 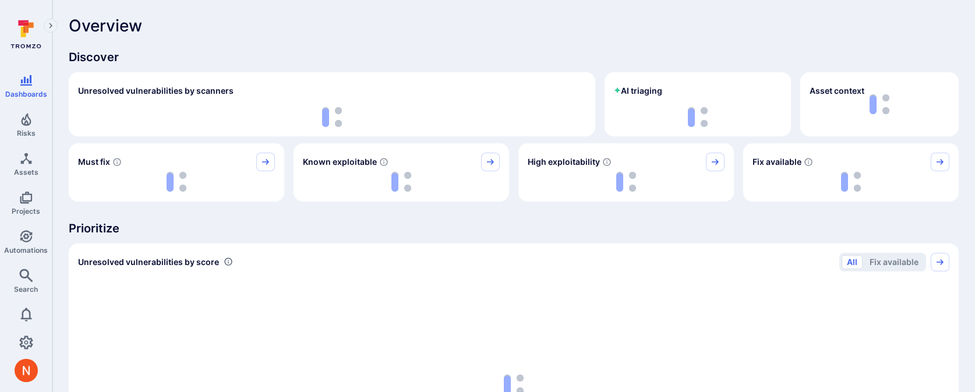 I want to click on div: Known exploitable, so click(x=401, y=172).